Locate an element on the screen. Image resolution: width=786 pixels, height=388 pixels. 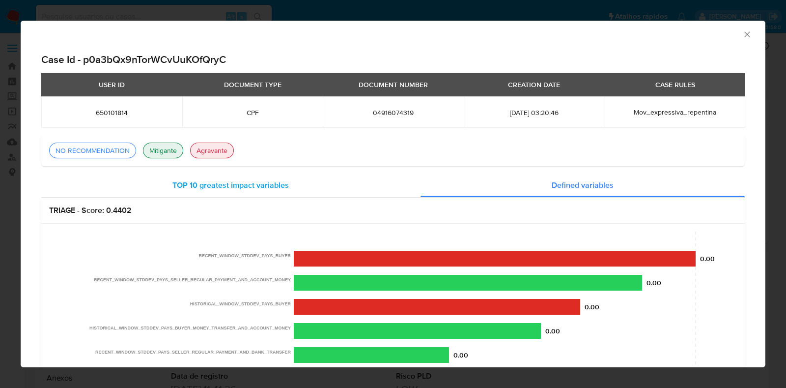
text: RECENT_WINDOW_STDDEV_PAYS_SELLER_REGULAR_PAYMENT_AND_BANK_TRANSFER is located at coordinates (193, 352).